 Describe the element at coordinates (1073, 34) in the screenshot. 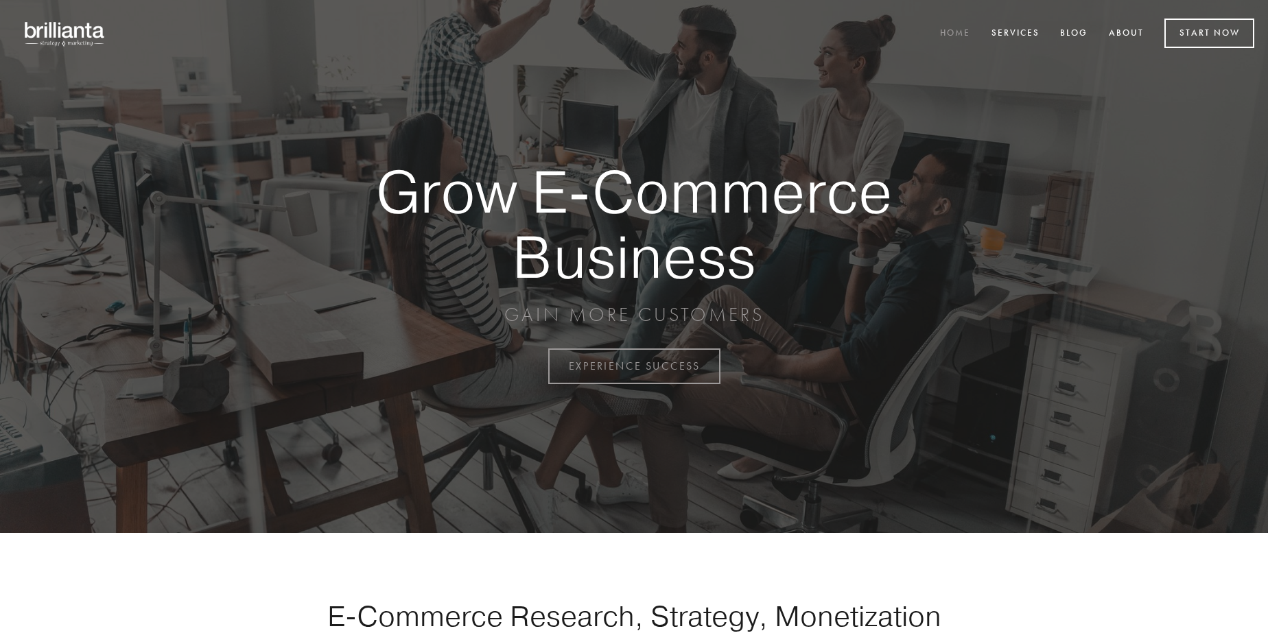

I see `a: Blog` at that location.